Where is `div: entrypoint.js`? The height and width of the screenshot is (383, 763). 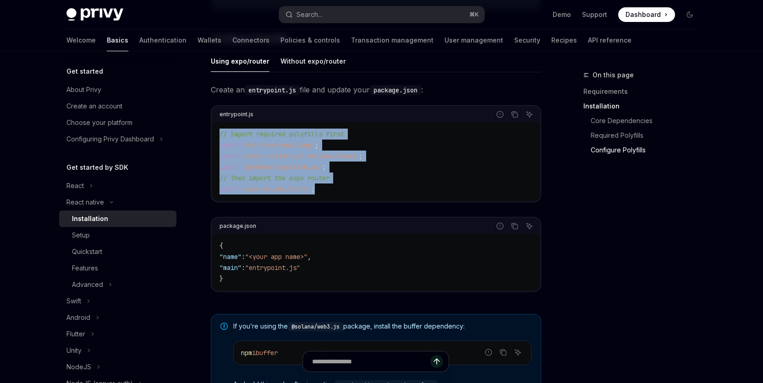 div: entrypoint.js is located at coordinates (236, 115).